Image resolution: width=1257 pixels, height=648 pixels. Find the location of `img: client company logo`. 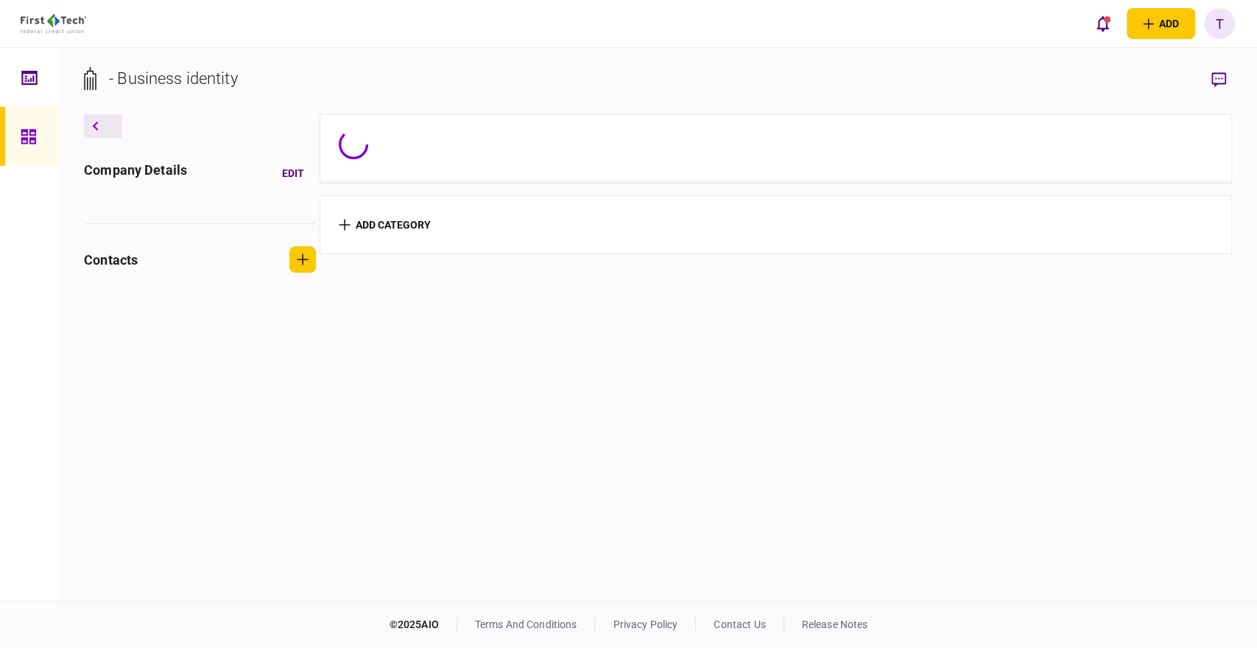

img: client company logo is located at coordinates (53, 24).